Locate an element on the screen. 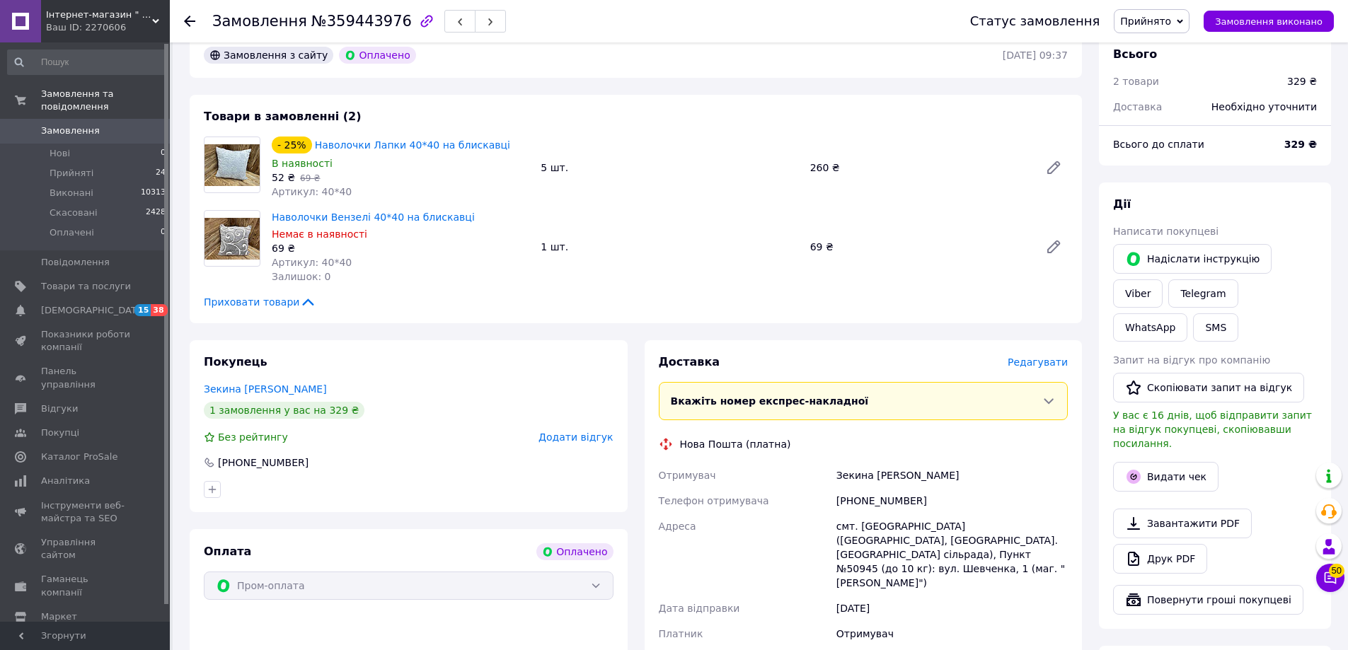 The height and width of the screenshot is (650, 1348). span: Без рейтингу is located at coordinates (253, 437).